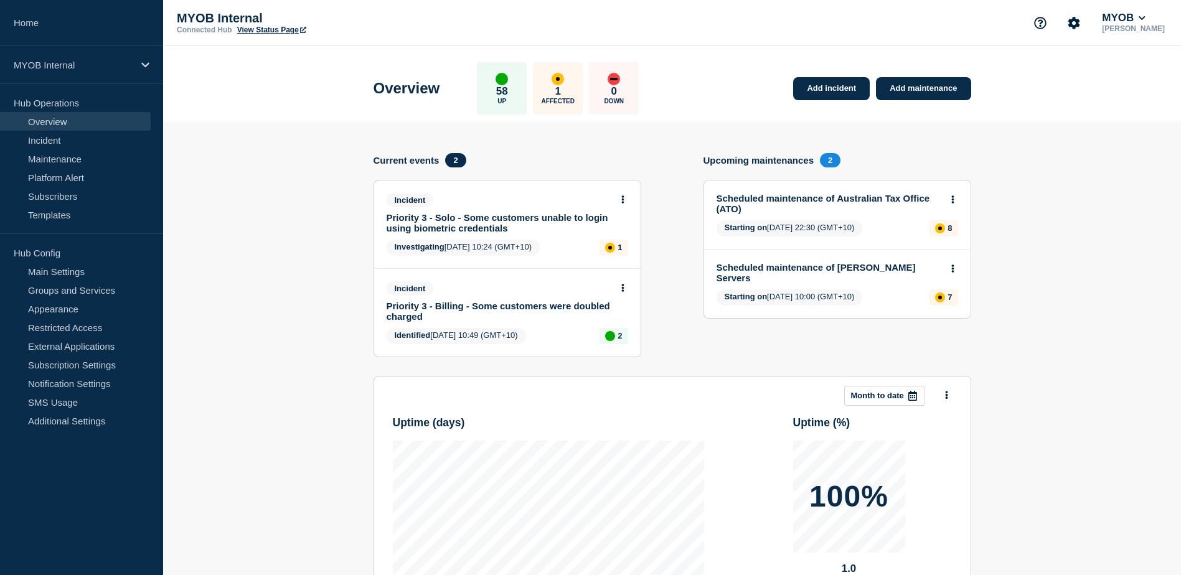 This screenshot has height=575, width=1181. Describe the element at coordinates (499, 223) in the screenshot. I see `a: Priority 3 - Solo - Some customers unable to login using biometric credentials` at that location.